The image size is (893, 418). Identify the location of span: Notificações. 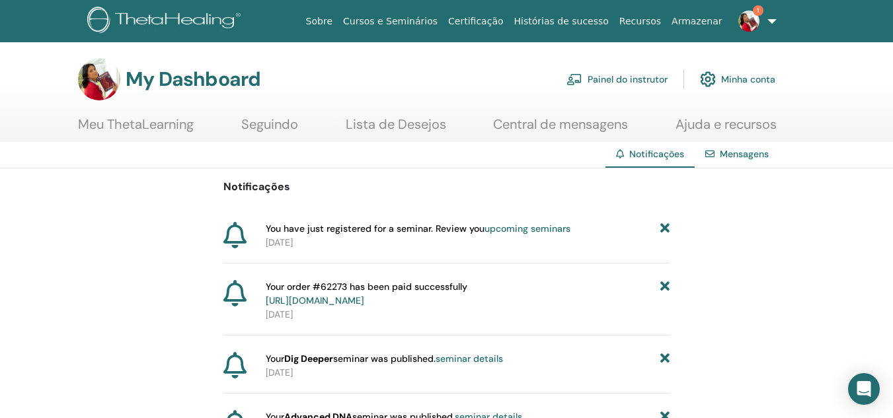
(656, 154).